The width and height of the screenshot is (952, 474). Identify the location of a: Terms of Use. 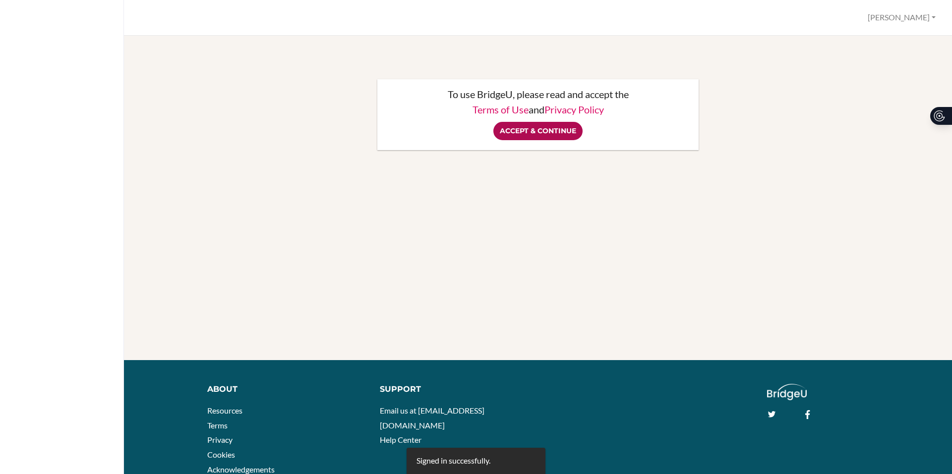
(500, 110).